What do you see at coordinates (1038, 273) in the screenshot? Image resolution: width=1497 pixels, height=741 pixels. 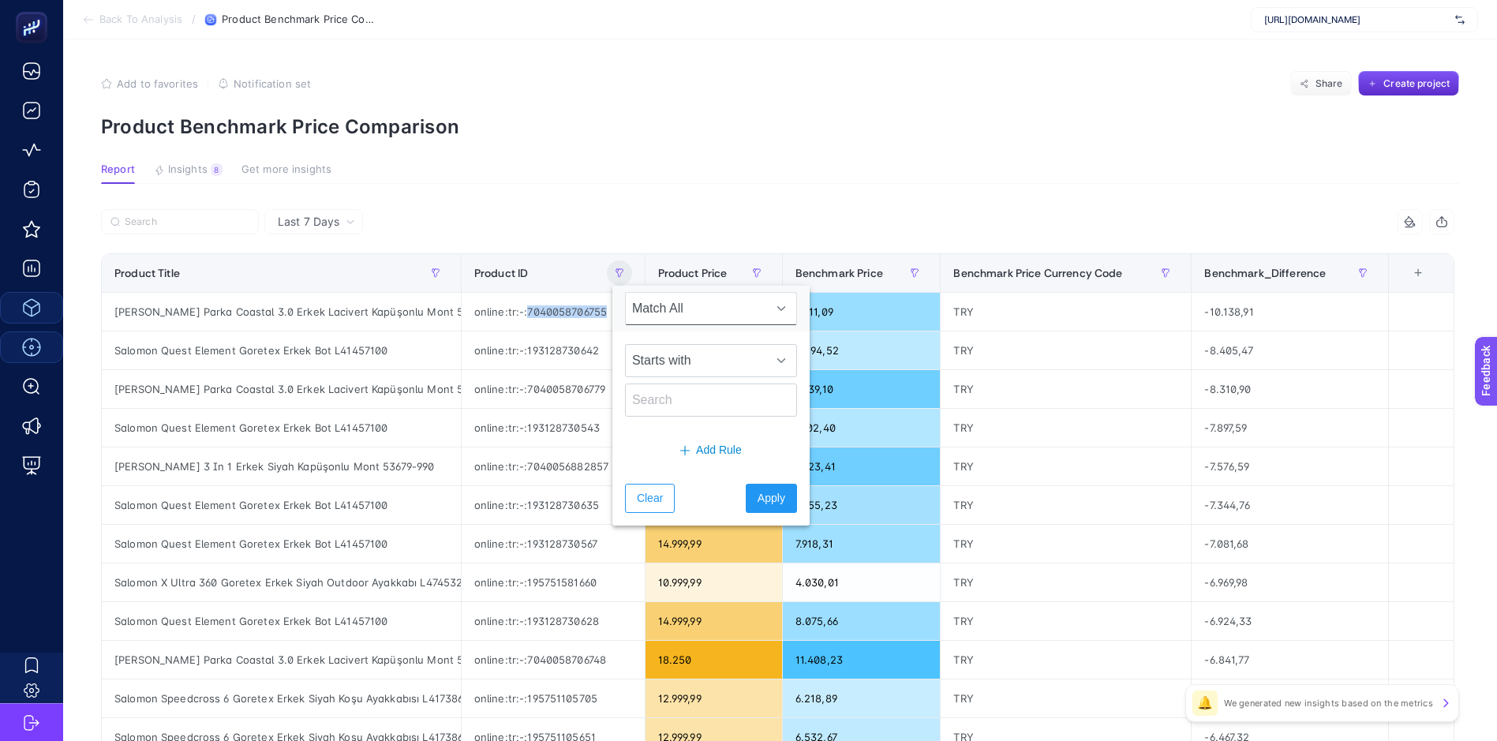 I see `span: Benchmark Price Currency Code` at bounding box center [1038, 273].